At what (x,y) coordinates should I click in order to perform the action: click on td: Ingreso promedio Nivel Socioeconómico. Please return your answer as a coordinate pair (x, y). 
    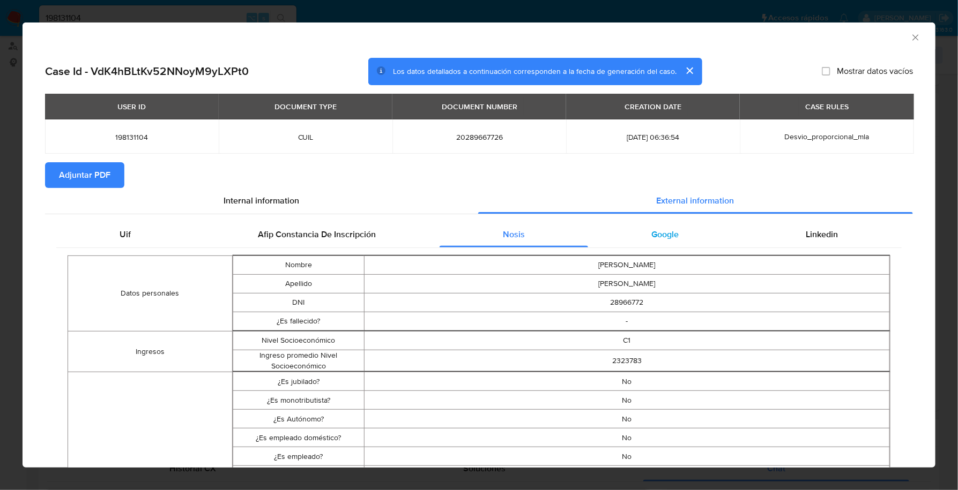
    Looking at the image, I should click on (298, 361).